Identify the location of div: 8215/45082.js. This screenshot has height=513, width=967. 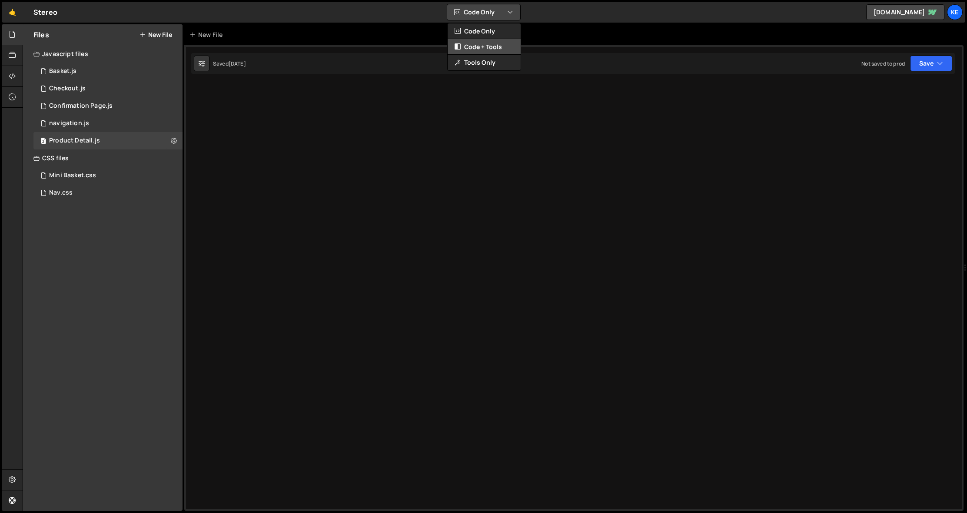
(108, 106).